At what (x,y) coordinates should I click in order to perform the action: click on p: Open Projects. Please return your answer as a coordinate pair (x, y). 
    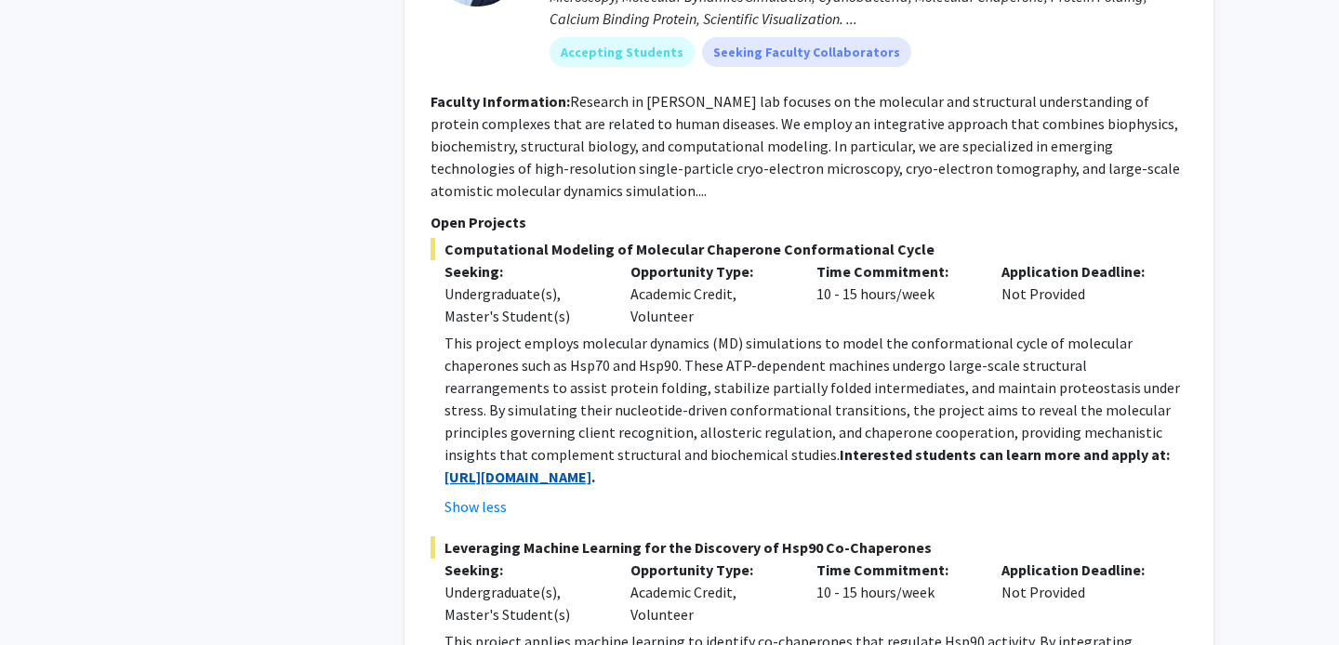
    Looking at the image, I should click on (809, 222).